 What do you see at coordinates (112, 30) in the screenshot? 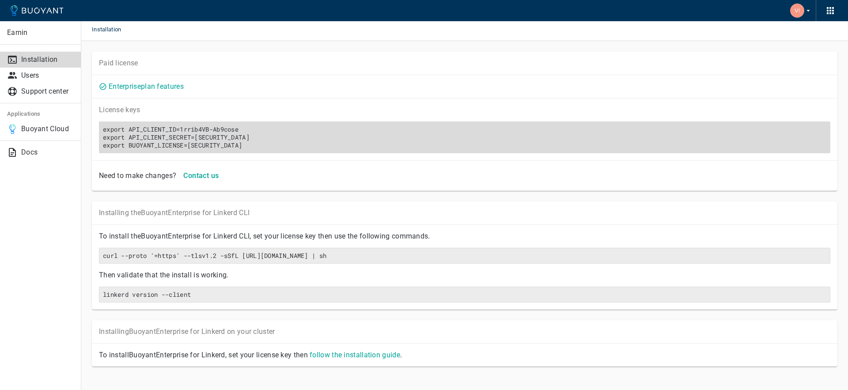
I see `span: Installation` at bounding box center [112, 30].